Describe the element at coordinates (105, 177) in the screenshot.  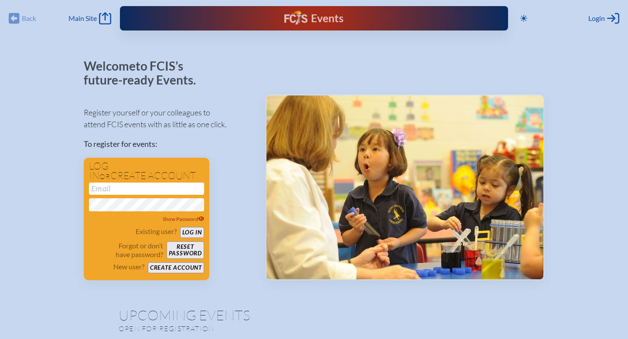
I see `span: or` at that location.